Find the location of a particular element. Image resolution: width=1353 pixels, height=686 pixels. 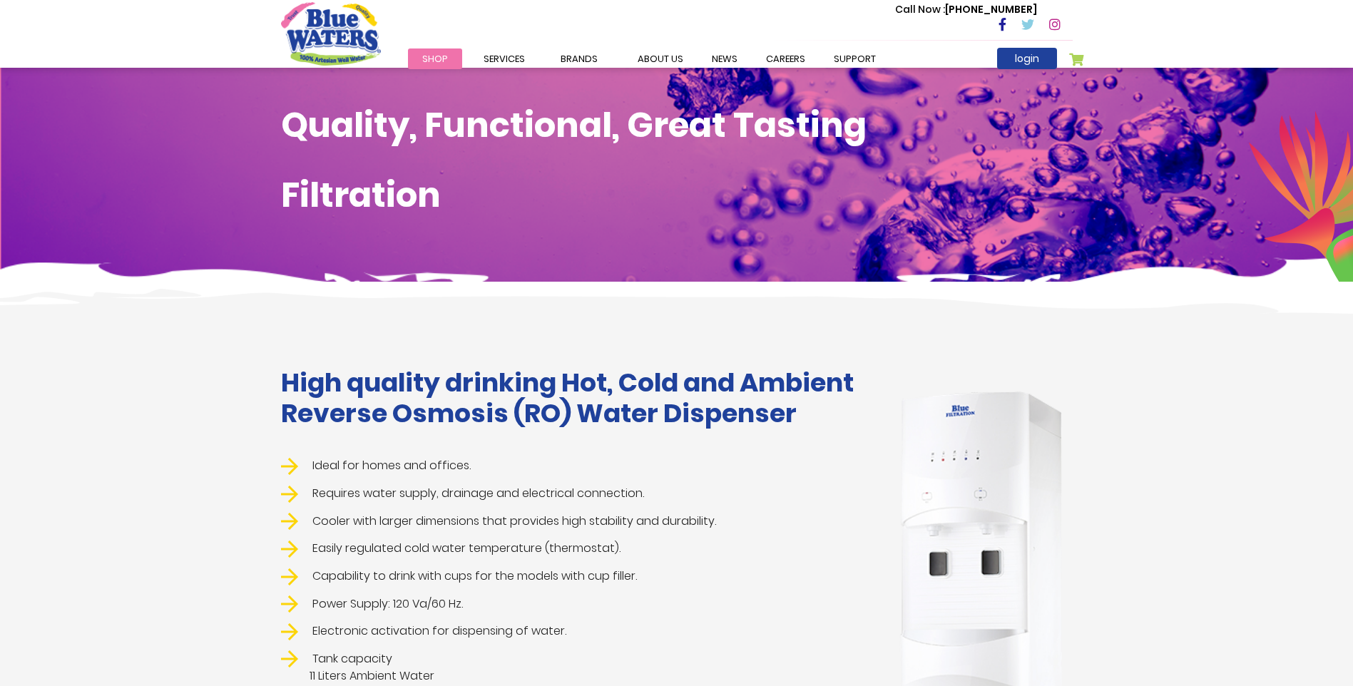

h1: Filtration is located at coordinates (677, 195).